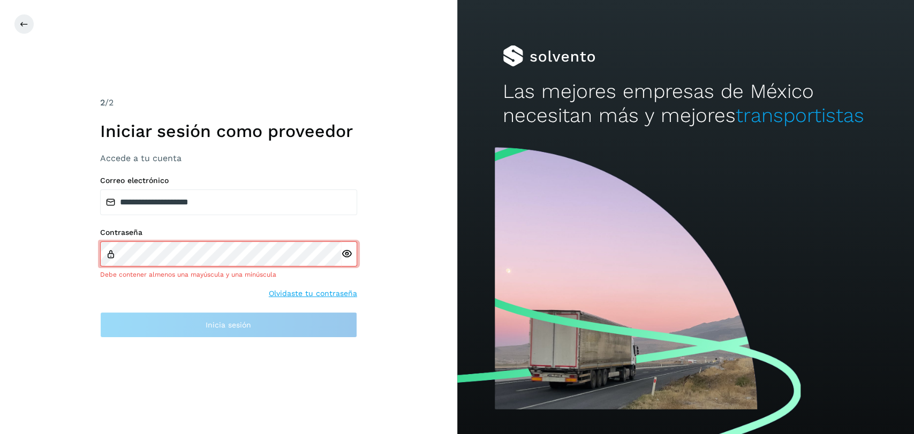 This screenshot has height=434, width=914. Describe the element at coordinates (229, 232) in the screenshot. I see `label: Contraseña` at that location.